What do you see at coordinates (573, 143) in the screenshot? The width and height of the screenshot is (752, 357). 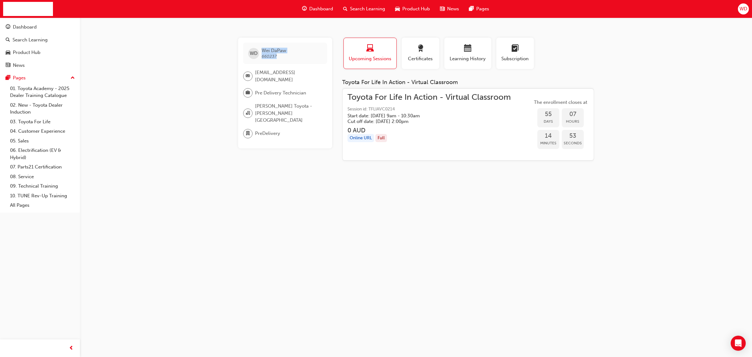 I see `span: Seconds` at bounding box center [573, 143].